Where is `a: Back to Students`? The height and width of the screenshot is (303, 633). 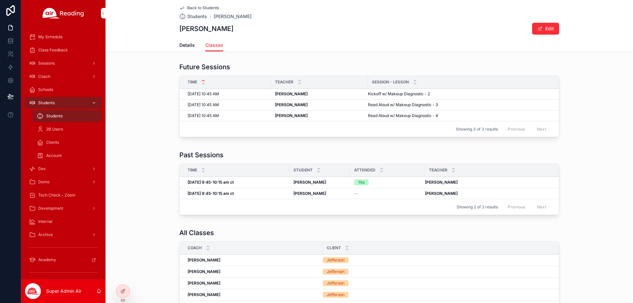 a: Back to Students is located at coordinates (199, 8).